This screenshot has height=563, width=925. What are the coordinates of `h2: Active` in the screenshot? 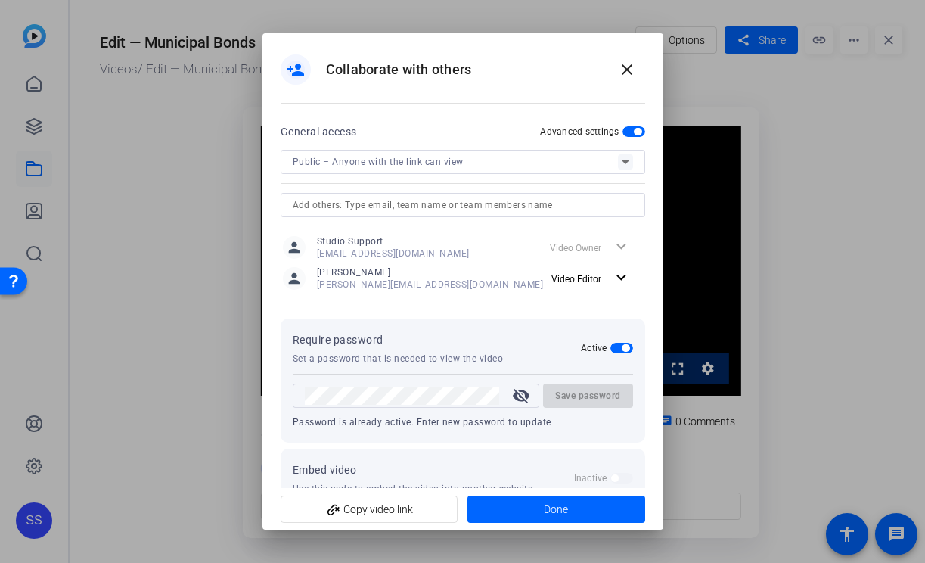 It's located at (594, 348).